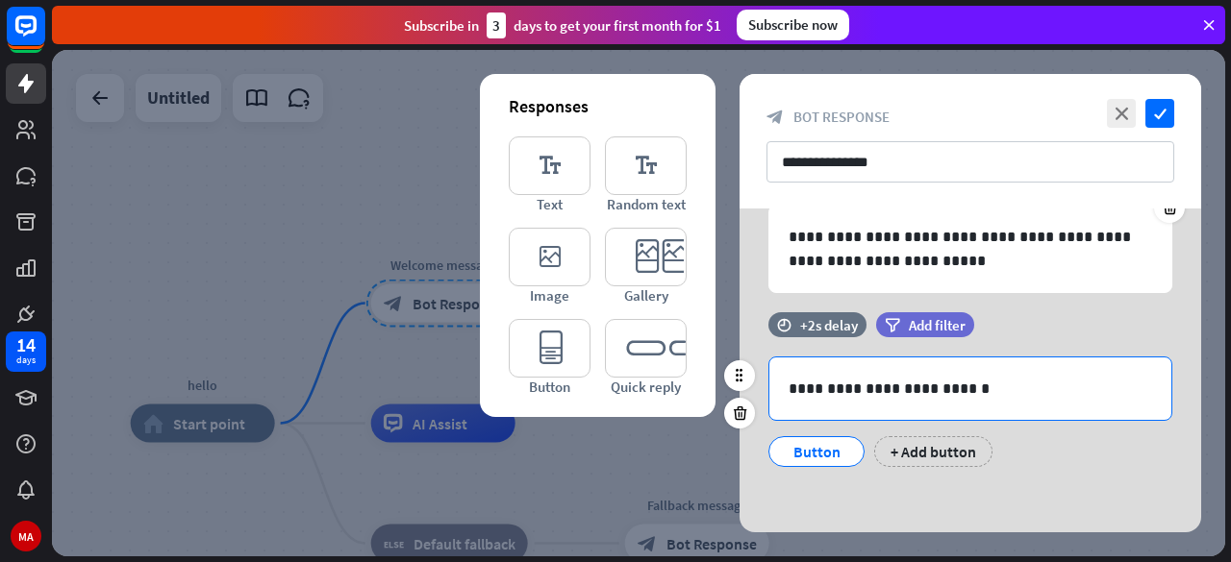 This screenshot has width=1231, height=562. Describe the element at coordinates (26, 345) in the screenshot. I see `div: 14` at that location.